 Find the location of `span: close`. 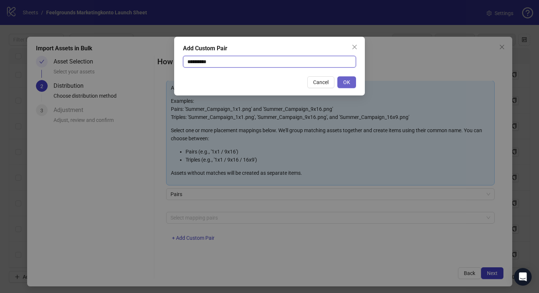

span: close is located at coordinates (355, 47).